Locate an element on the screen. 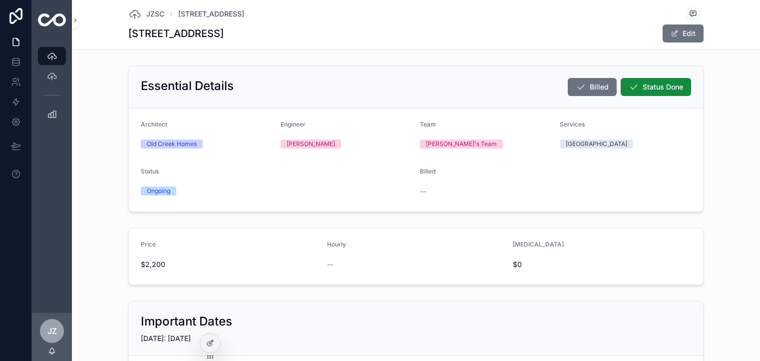 The height and width of the screenshot is (361, 760). a: JZSC is located at coordinates (146, 14).